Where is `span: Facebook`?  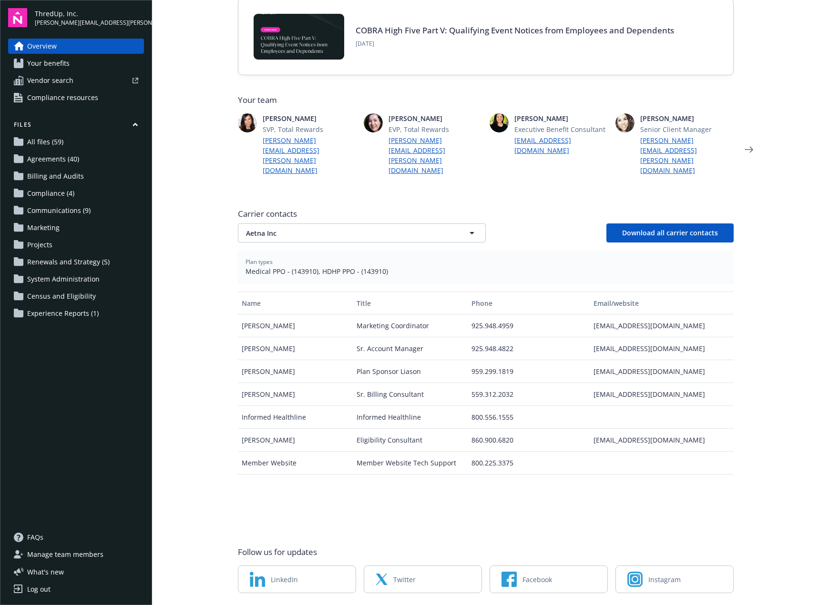 span: Facebook is located at coordinates (537, 580).